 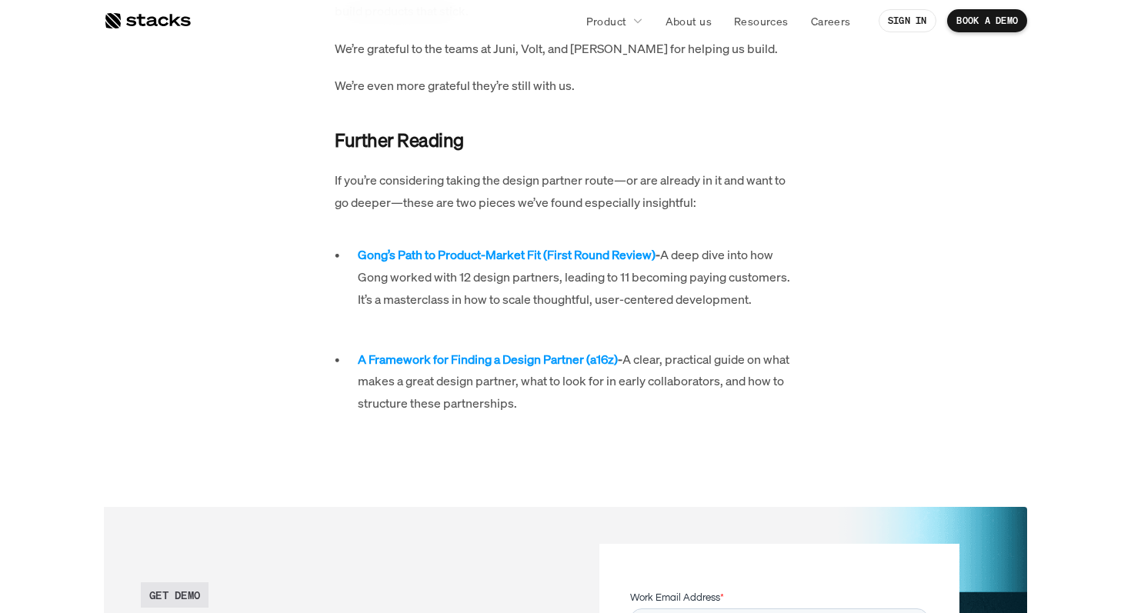 I want to click on p: SIGN IN, so click(x=907, y=21).